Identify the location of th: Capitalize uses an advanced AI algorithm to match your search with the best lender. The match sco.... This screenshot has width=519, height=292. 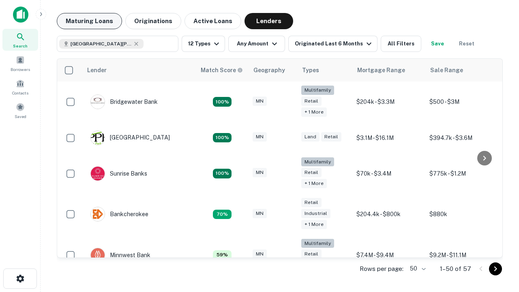
(222, 70).